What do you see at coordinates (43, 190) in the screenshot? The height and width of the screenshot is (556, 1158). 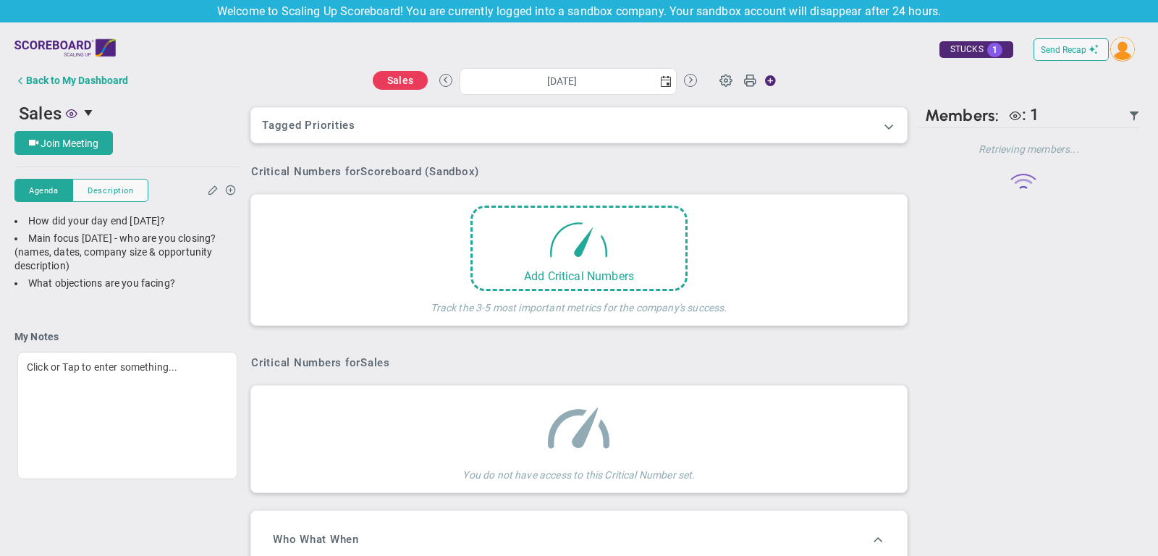 I see `button: Agenda` at bounding box center [43, 190].